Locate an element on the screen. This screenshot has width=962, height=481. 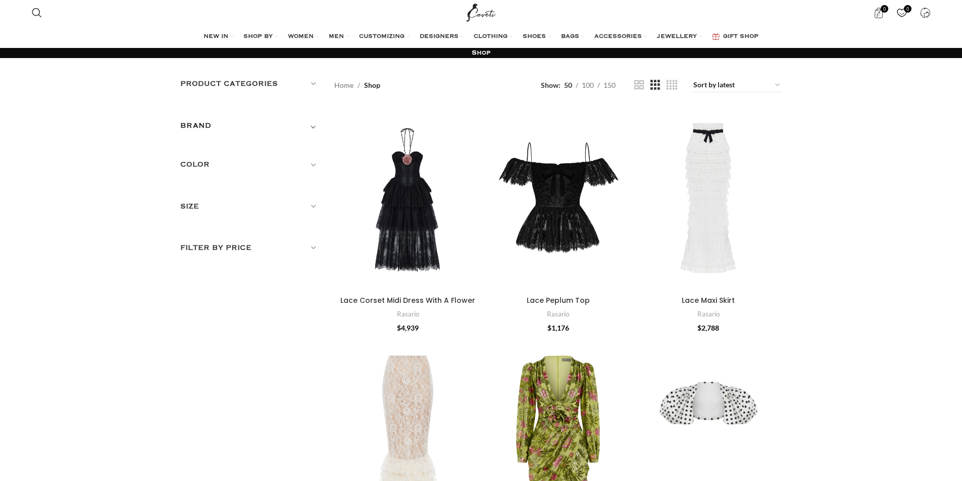
span: CLOTHING is located at coordinates (490, 37).